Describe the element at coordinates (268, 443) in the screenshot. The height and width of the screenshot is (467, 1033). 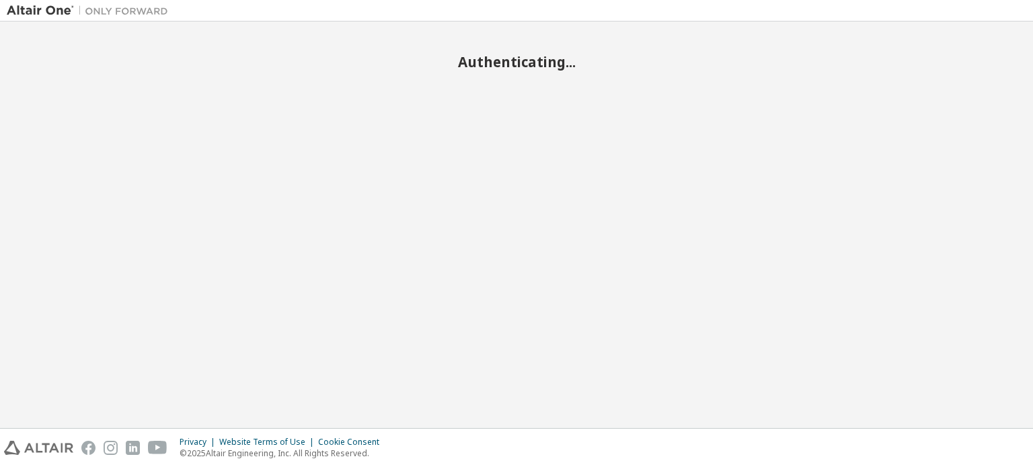
I see `div: Website Terms of Use` at that location.